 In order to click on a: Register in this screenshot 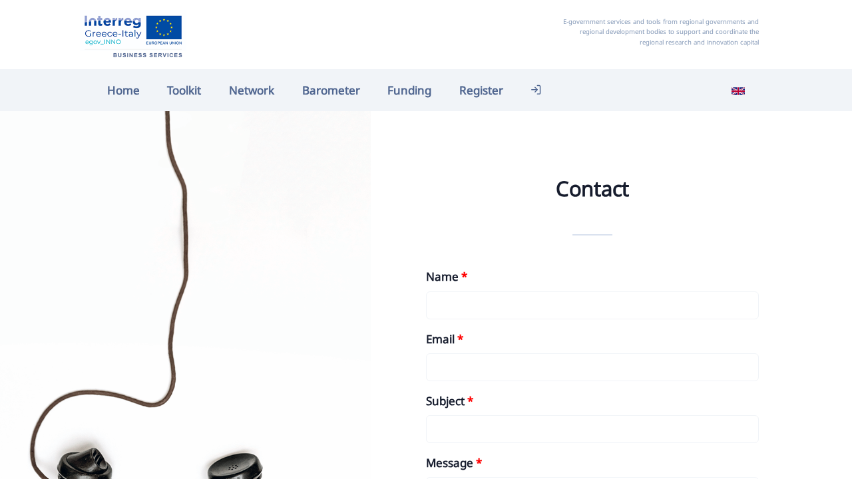, I will do `click(481, 90)`.